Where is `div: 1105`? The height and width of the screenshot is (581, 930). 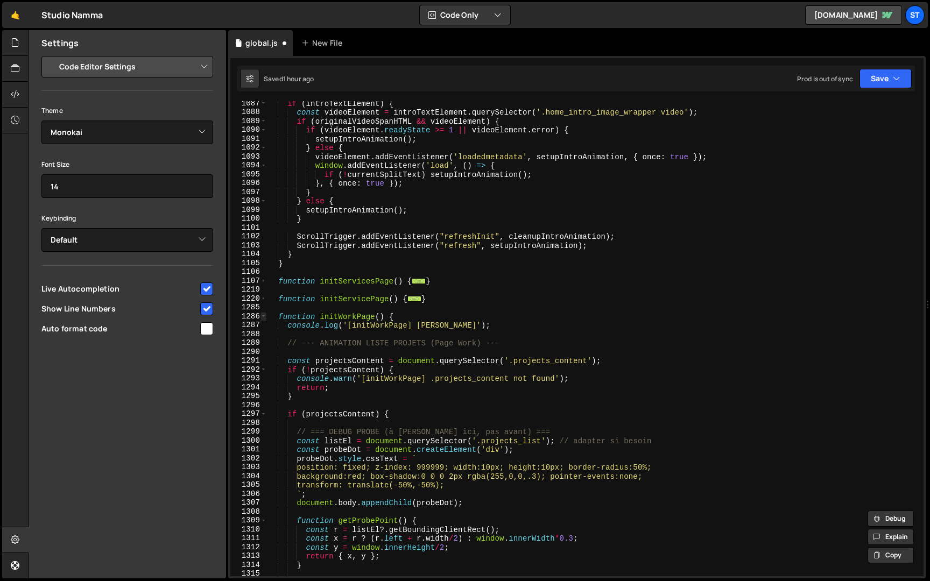 div: 1105 is located at coordinates (249, 263).